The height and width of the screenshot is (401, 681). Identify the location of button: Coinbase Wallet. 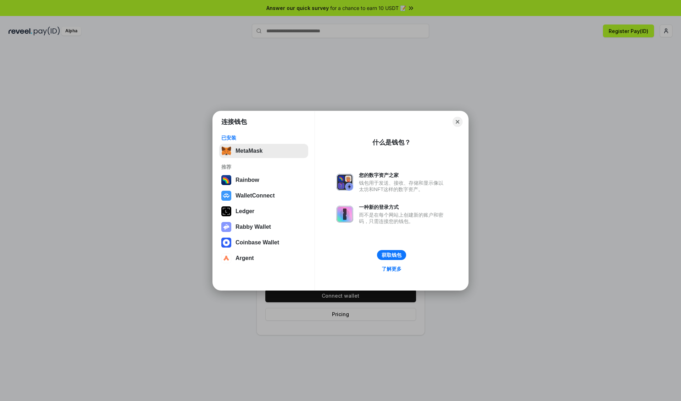
(264, 242).